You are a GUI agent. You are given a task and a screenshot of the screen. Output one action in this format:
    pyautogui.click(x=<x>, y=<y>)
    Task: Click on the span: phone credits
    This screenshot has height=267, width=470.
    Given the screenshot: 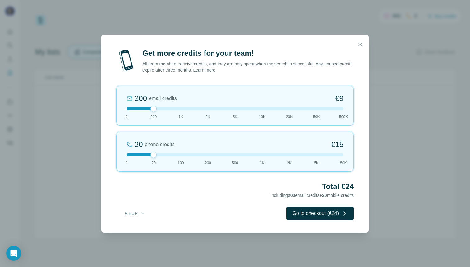 What is the action you would take?
    pyautogui.click(x=160, y=144)
    